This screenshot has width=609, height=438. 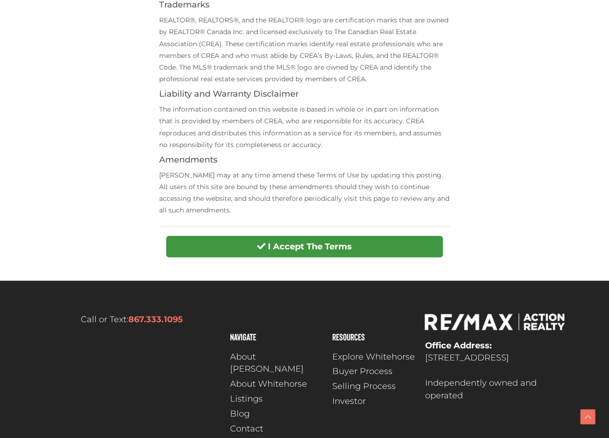 What do you see at coordinates (373, 357) in the screenshot?
I see `span: Explore Whitehorse` at bounding box center [373, 357].